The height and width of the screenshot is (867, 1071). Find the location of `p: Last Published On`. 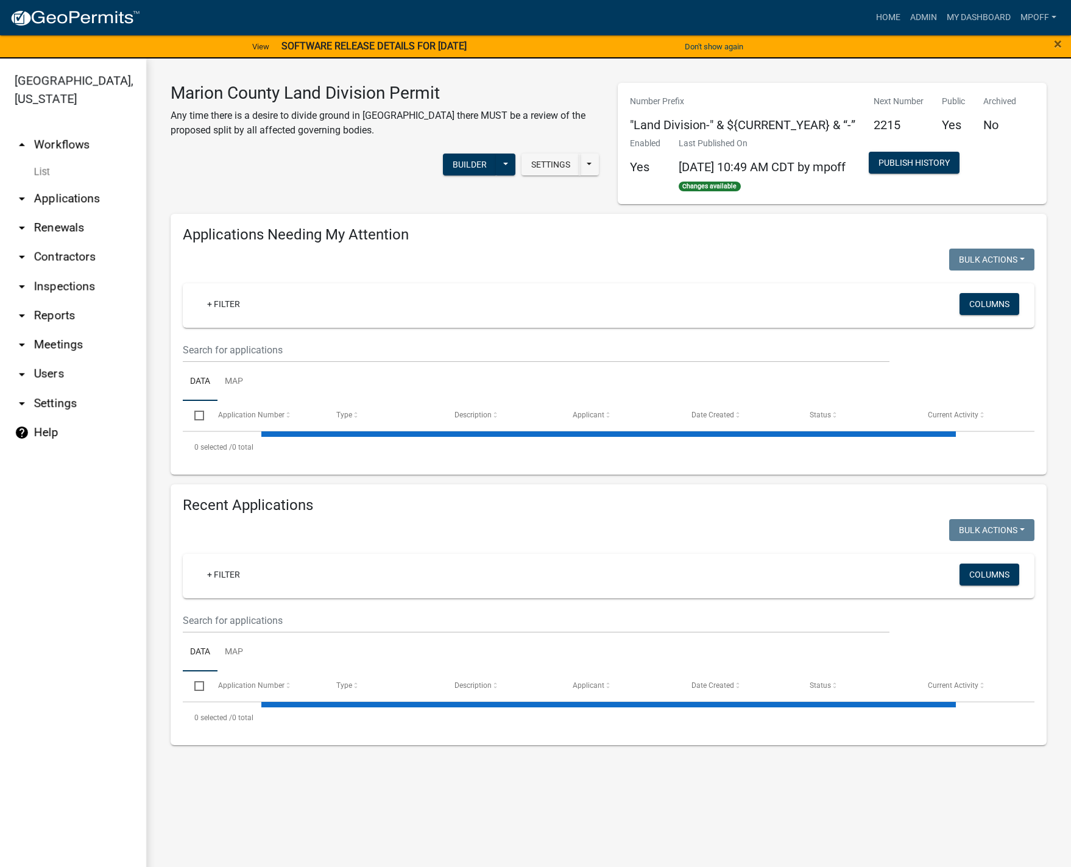

p: Last Published On is located at coordinates (762, 143).